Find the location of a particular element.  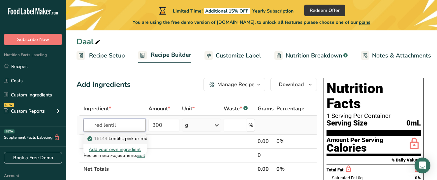

input: Add Ingredient is located at coordinates (114, 125).